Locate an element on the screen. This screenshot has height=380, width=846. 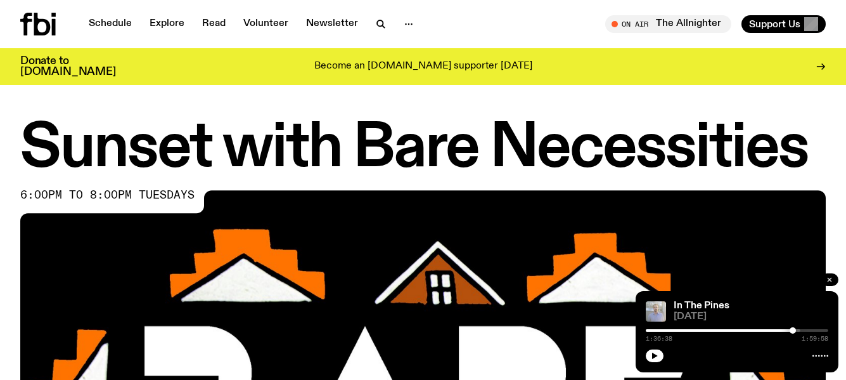
span: 6:00pm to 8:00pm tuesdays is located at coordinates (107, 195).